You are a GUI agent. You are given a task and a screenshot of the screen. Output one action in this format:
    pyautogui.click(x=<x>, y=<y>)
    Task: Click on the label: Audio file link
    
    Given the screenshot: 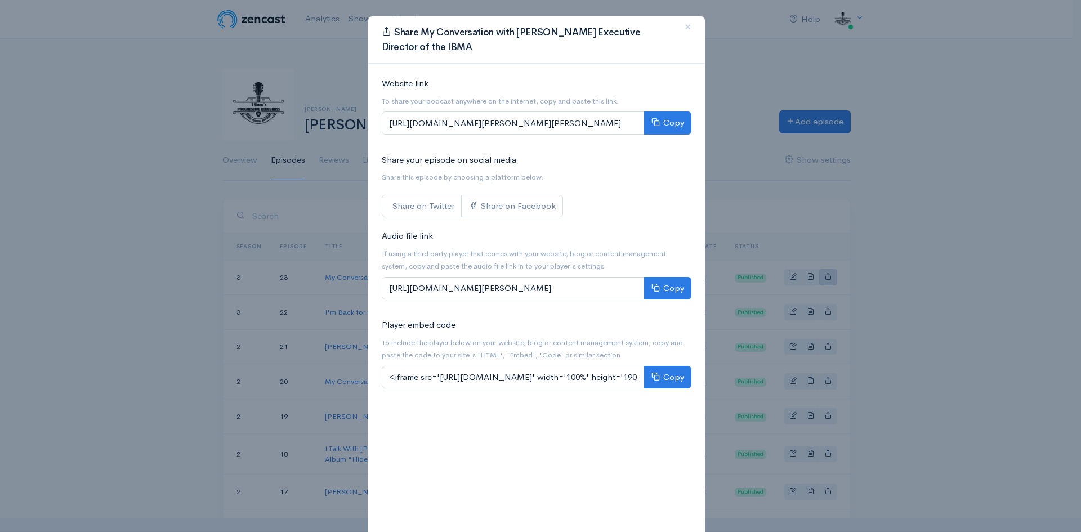 What is the action you would take?
    pyautogui.click(x=407, y=236)
    